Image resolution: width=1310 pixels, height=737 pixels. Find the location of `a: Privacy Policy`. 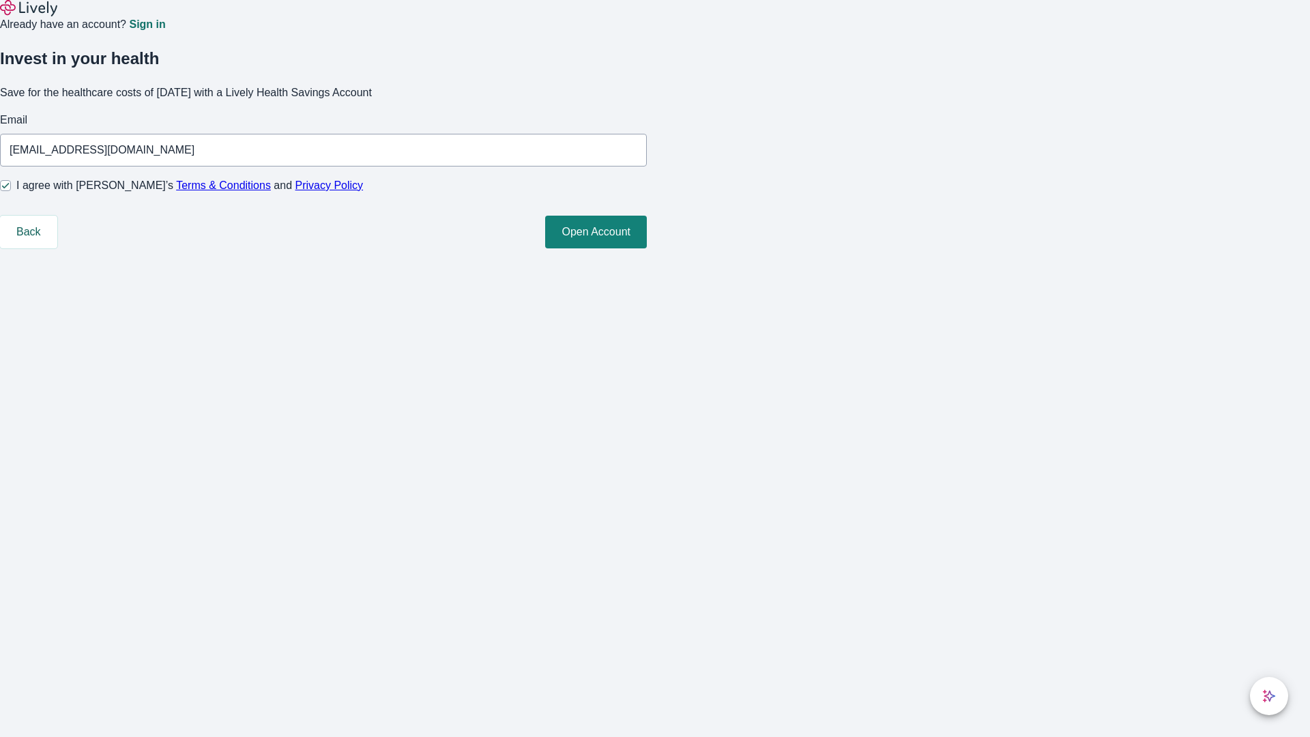

a: Privacy Policy is located at coordinates (330, 185).